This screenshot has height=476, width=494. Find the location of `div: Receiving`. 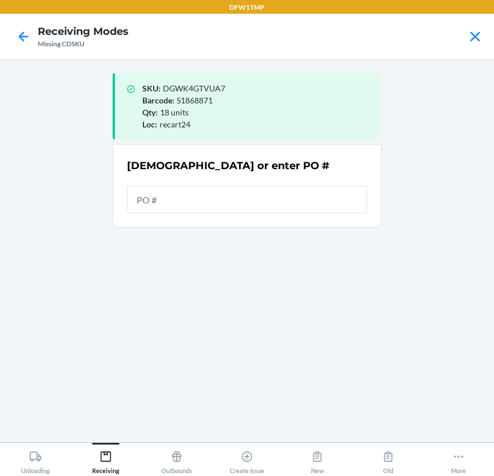

div: Receiving is located at coordinates (106, 460).